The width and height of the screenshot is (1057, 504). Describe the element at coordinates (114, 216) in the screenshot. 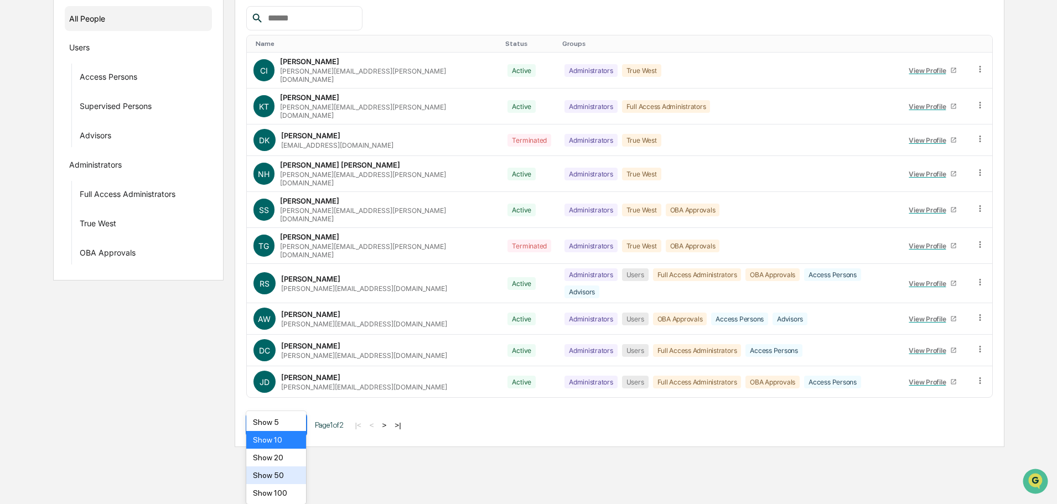

I see `span: Attestations` at that location.